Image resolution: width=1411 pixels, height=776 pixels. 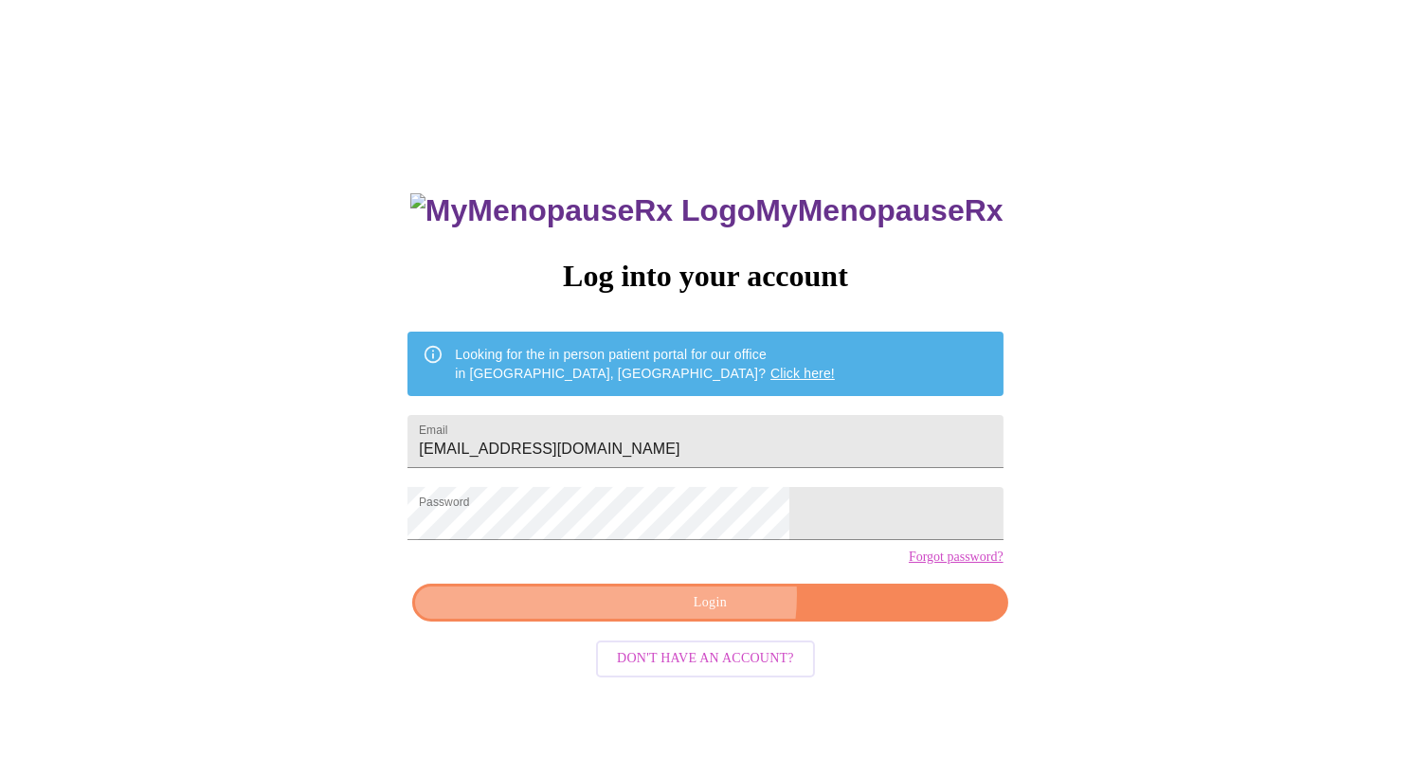 What do you see at coordinates (705, 659) in the screenshot?
I see `button: Don't have an account?` at bounding box center [705, 659].